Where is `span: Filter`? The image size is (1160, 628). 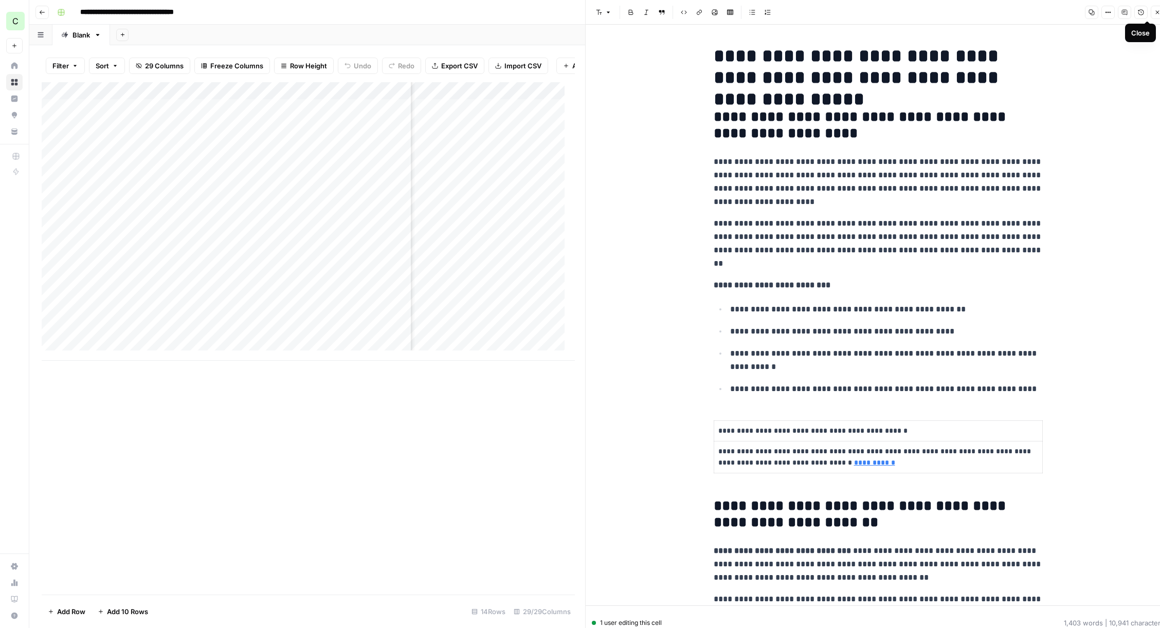
span: Filter is located at coordinates (61, 66).